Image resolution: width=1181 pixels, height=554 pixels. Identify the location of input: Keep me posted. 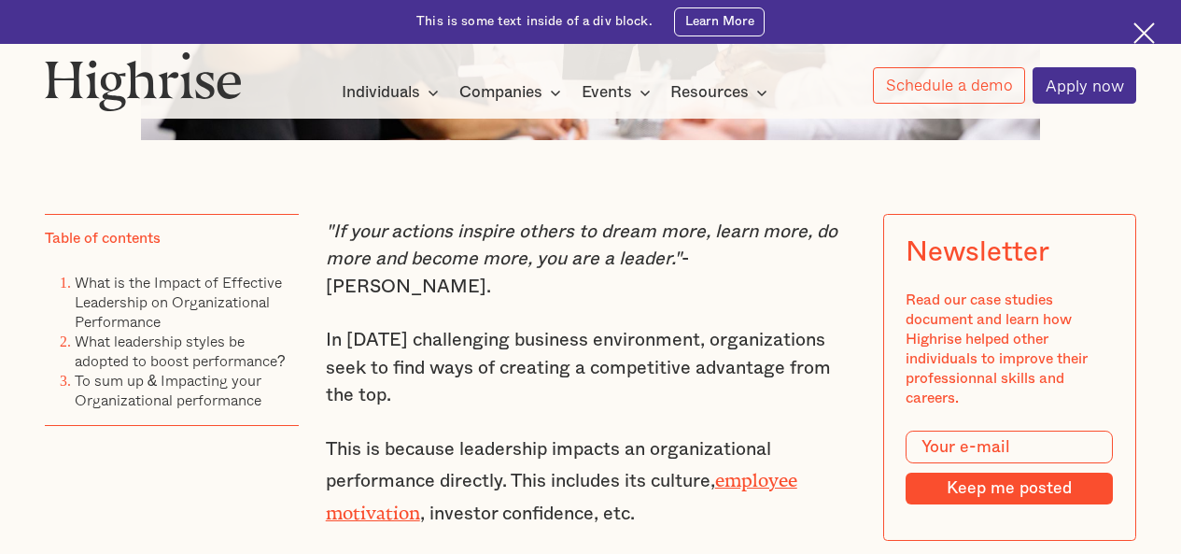
(1010, 487).